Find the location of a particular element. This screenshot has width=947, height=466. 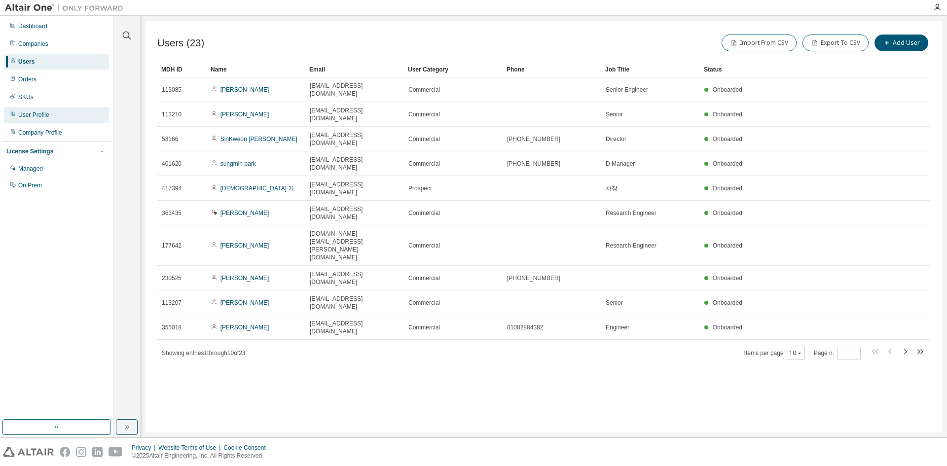

div: MDH ID is located at coordinates (182, 70).